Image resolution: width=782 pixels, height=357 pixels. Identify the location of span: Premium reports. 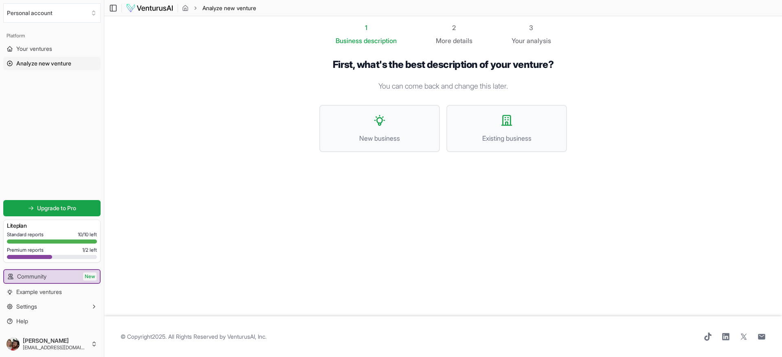
(25, 250).